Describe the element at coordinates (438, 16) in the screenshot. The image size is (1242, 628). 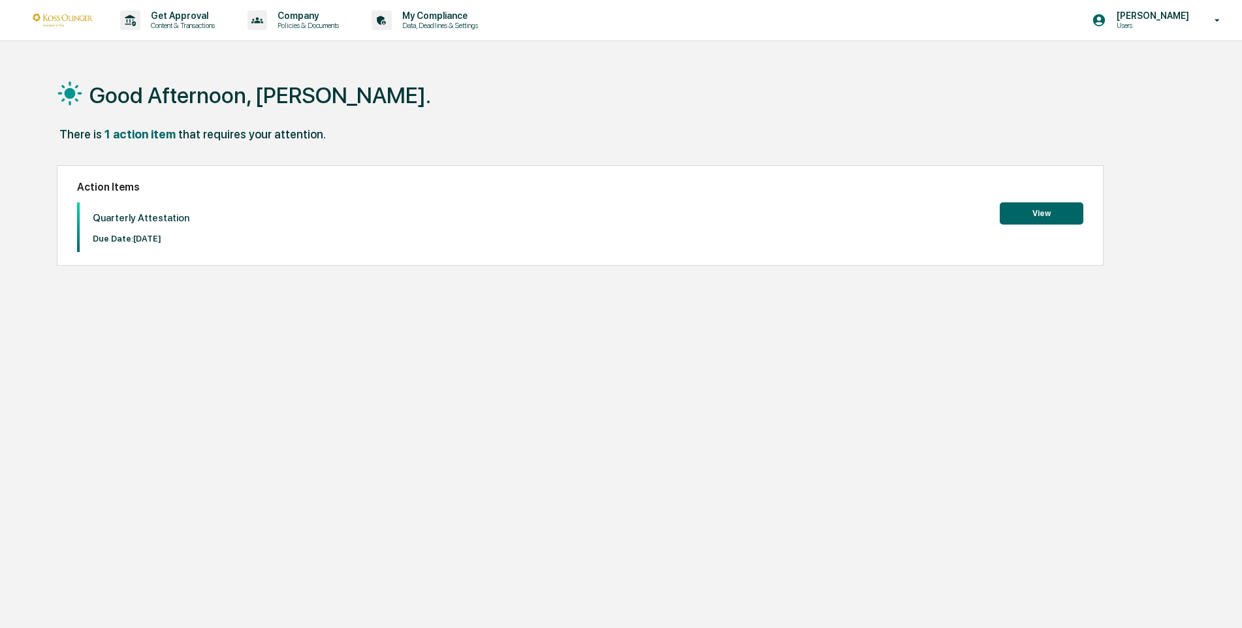
I see `p: My Compliance` at that location.